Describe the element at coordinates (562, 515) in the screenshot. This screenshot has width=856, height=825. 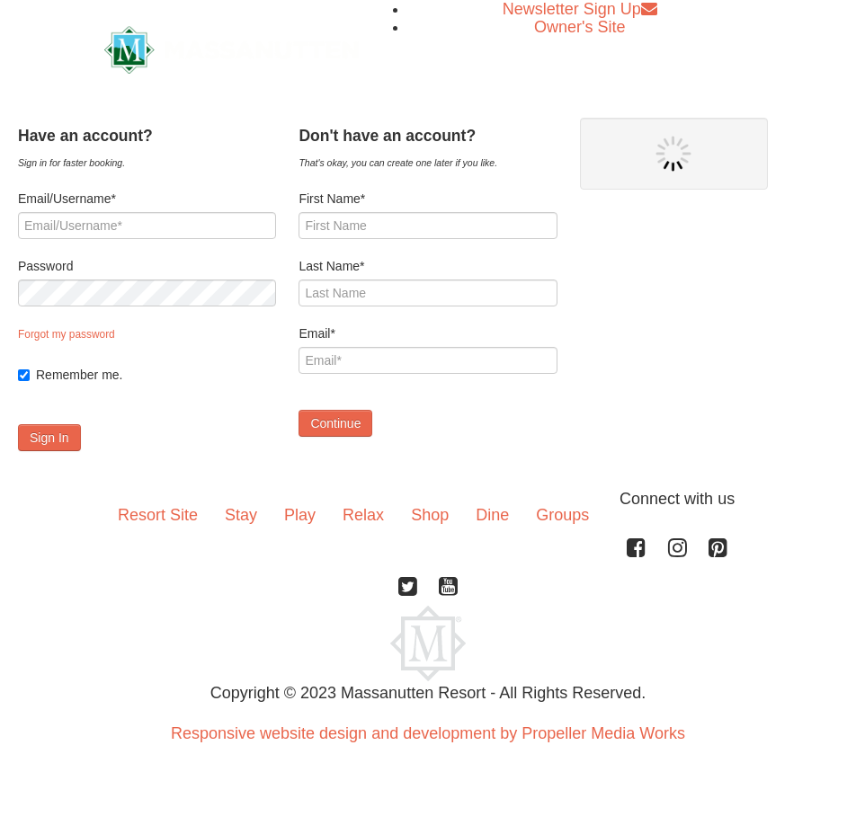
I see `a: Groups` at that location.